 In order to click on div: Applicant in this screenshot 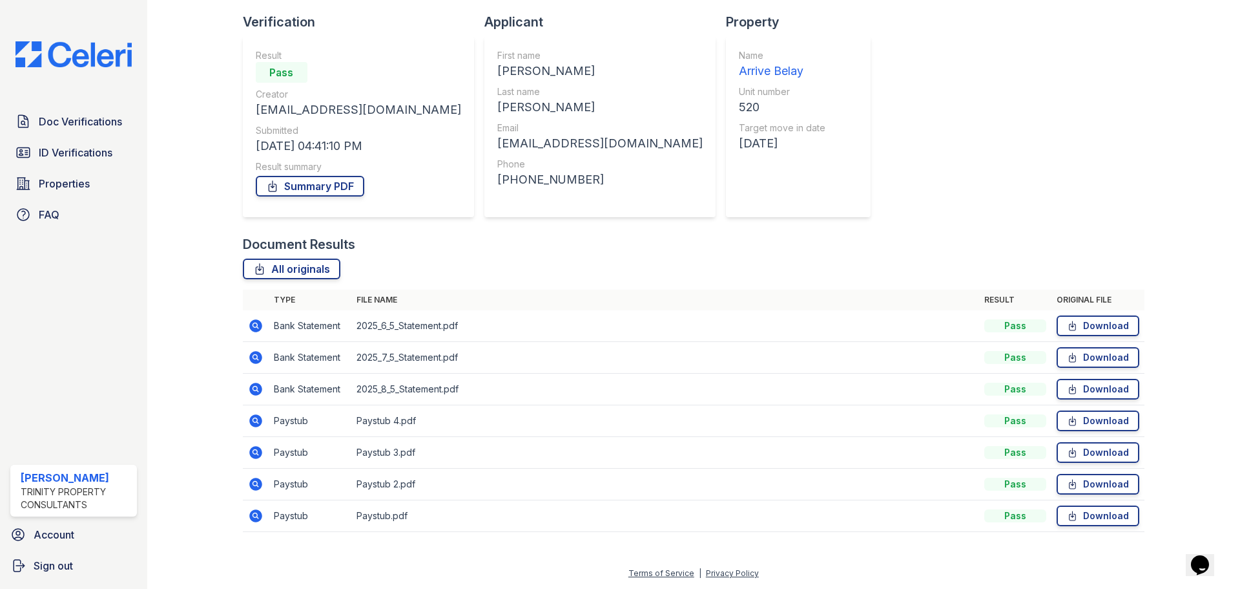, I will do `click(605, 22)`.